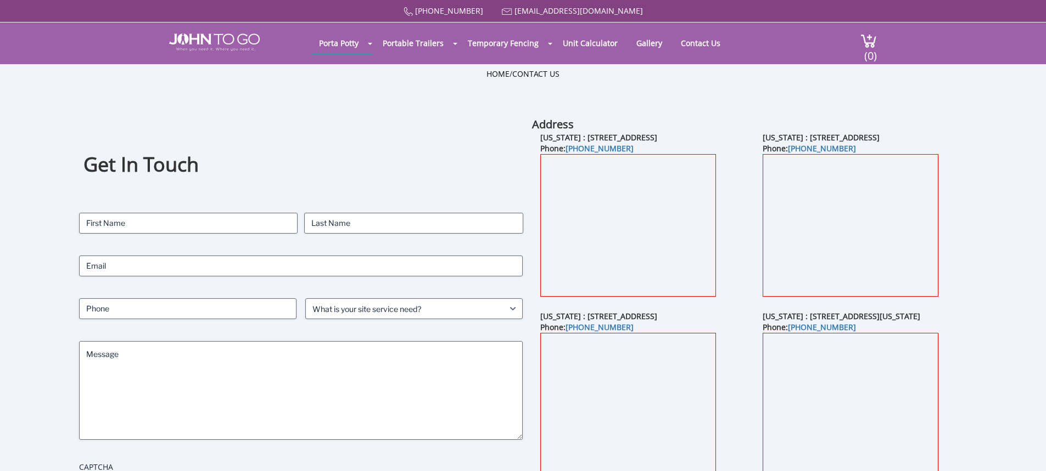 Image resolution: width=1046 pixels, height=471 pixels. What do you see at coordinates (413, 43) in the screenshot?
I see `a: Portable Trailers` at bounding box center [413, 43].